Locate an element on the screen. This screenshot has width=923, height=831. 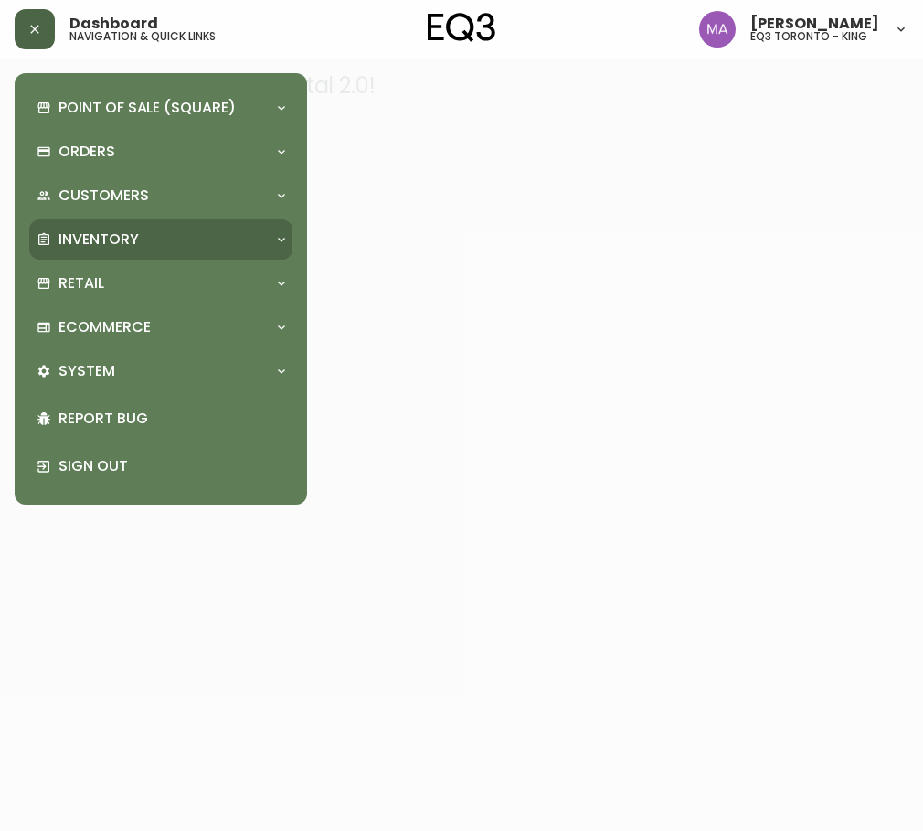
p: Point of Sale (Square) is located at coordinates (147, 108).